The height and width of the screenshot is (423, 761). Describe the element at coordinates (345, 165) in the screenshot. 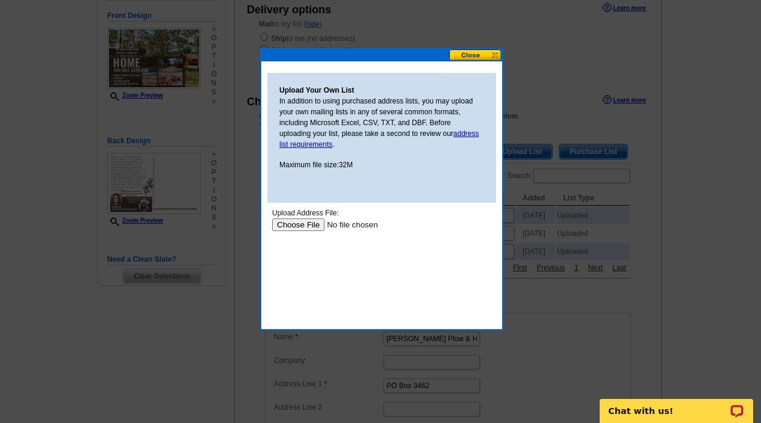

I see `span: 32M` at that location.